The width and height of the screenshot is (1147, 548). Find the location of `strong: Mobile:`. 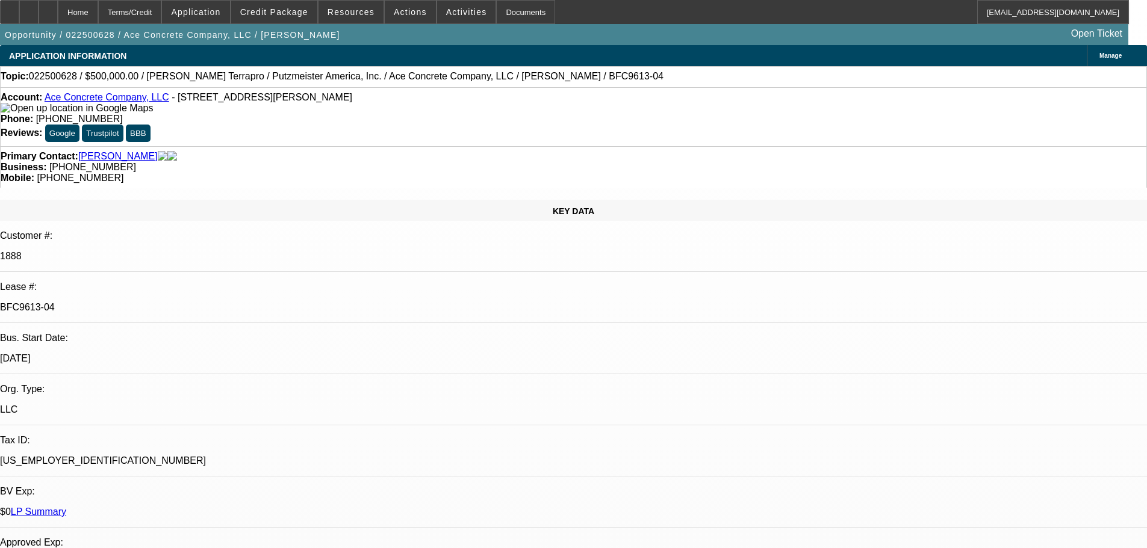

strong: Mobile: is located at coordinates (17, 178).